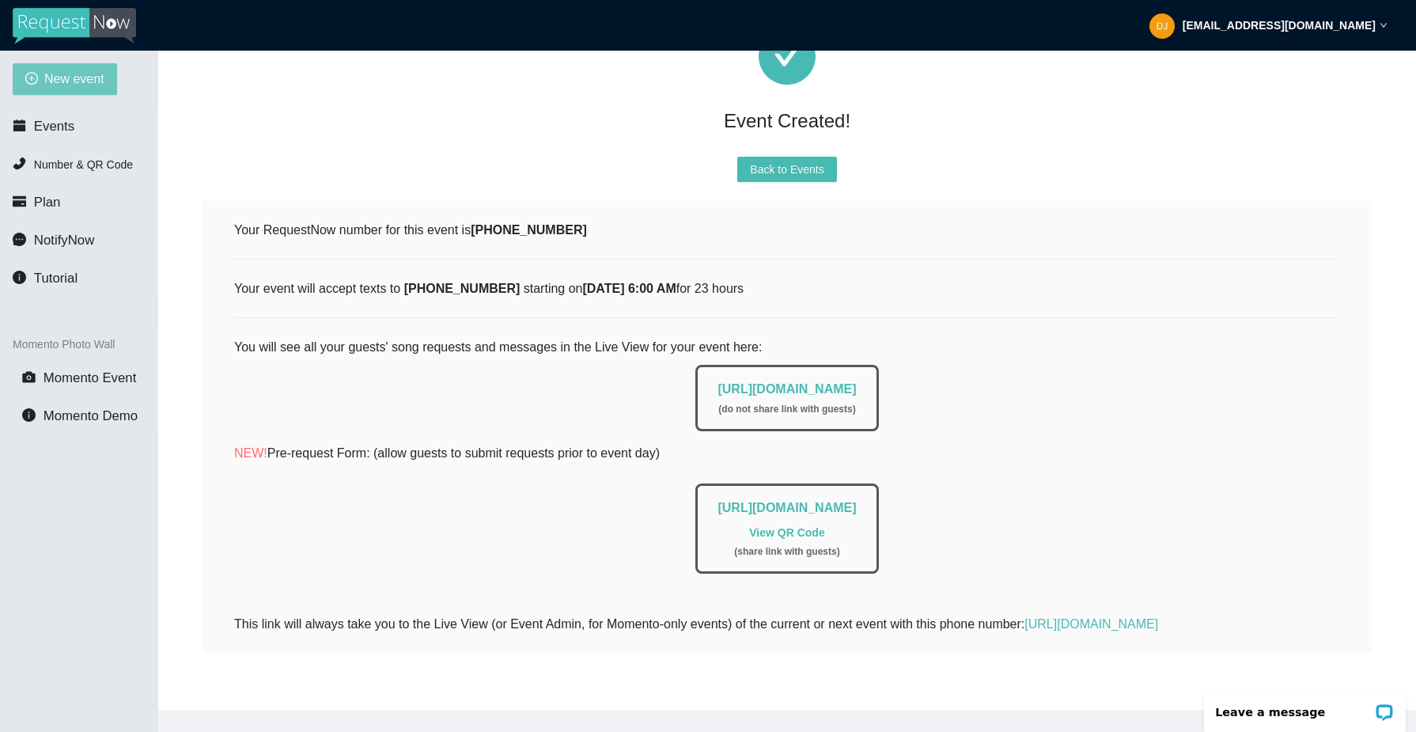 Image resolution: width=1416 pixels, height=732 pixels. I want to click on span: Number & QR Code, so click(83, 165).